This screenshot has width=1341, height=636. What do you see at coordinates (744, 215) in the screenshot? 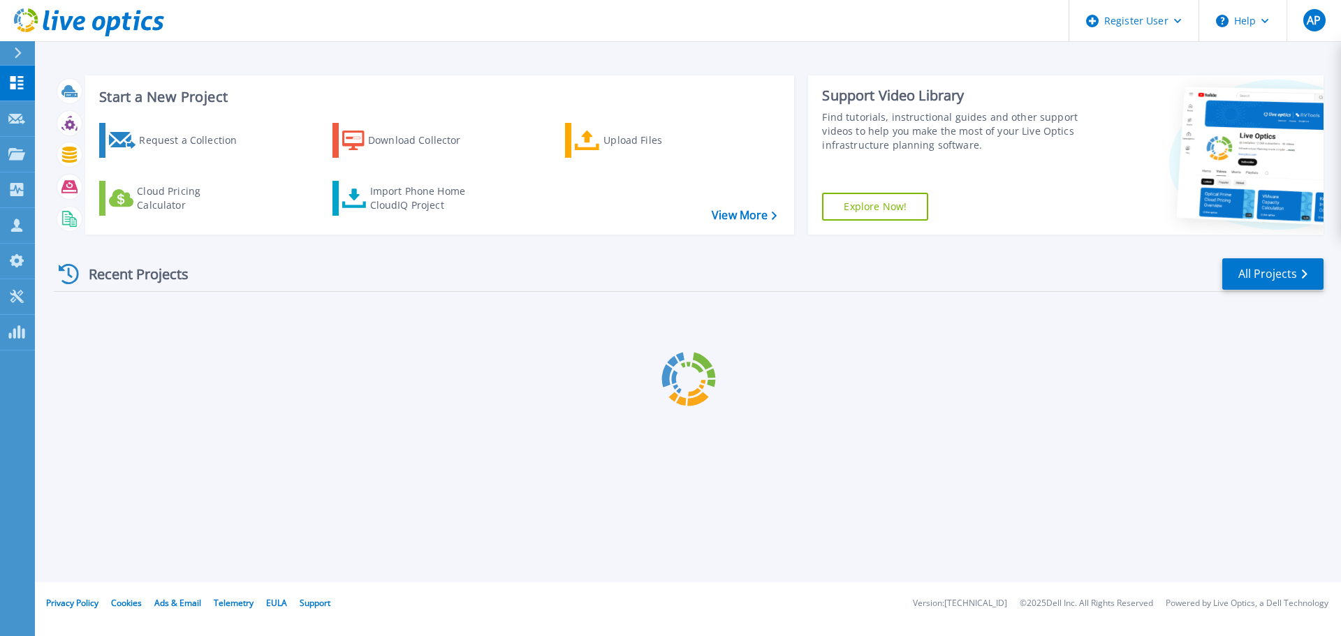
I see `a: View More` at bounding box center [744, 215].